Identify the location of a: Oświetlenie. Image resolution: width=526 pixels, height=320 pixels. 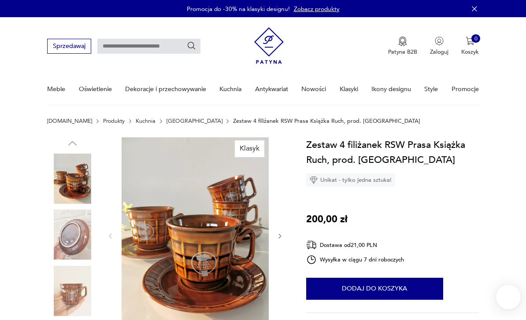
(95, 89).